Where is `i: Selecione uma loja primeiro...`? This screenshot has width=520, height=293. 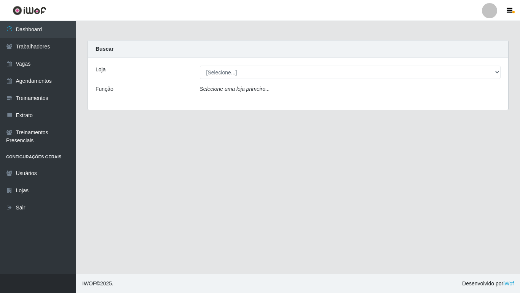
i: Selecione uma loja primeiro... is located at coordinates (235, 89).